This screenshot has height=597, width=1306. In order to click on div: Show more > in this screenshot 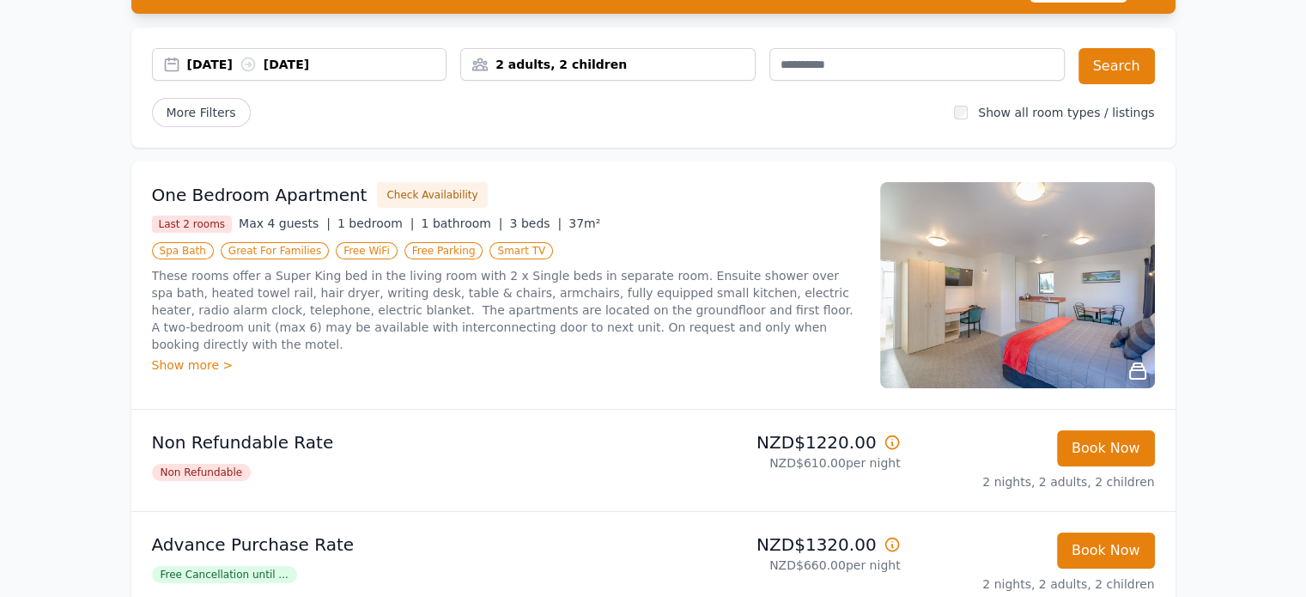, I will do `click(506, 365)`.